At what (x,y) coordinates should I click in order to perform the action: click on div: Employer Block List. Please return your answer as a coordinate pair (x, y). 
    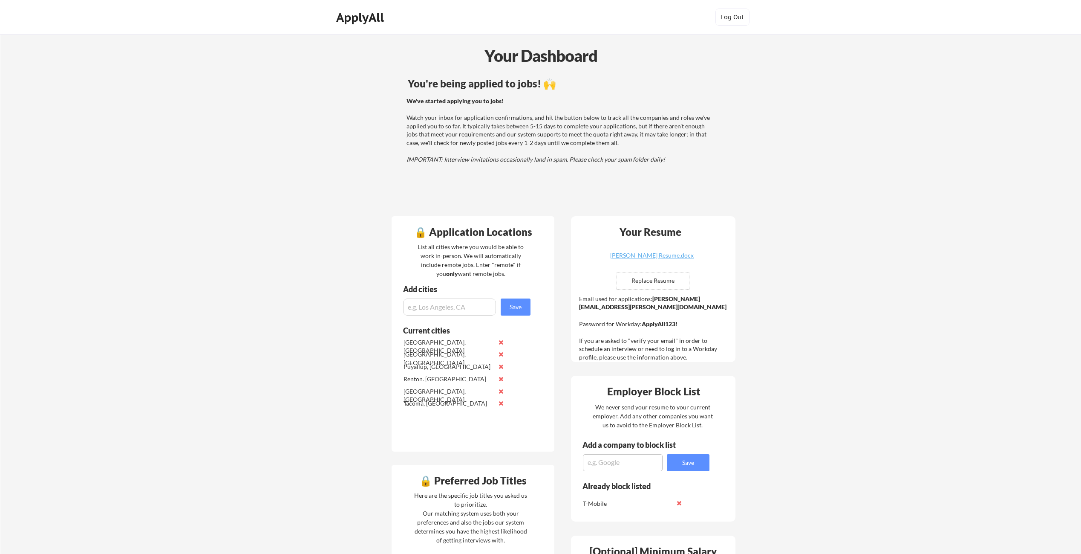
    Looking at the image, I should click on (654, 391).